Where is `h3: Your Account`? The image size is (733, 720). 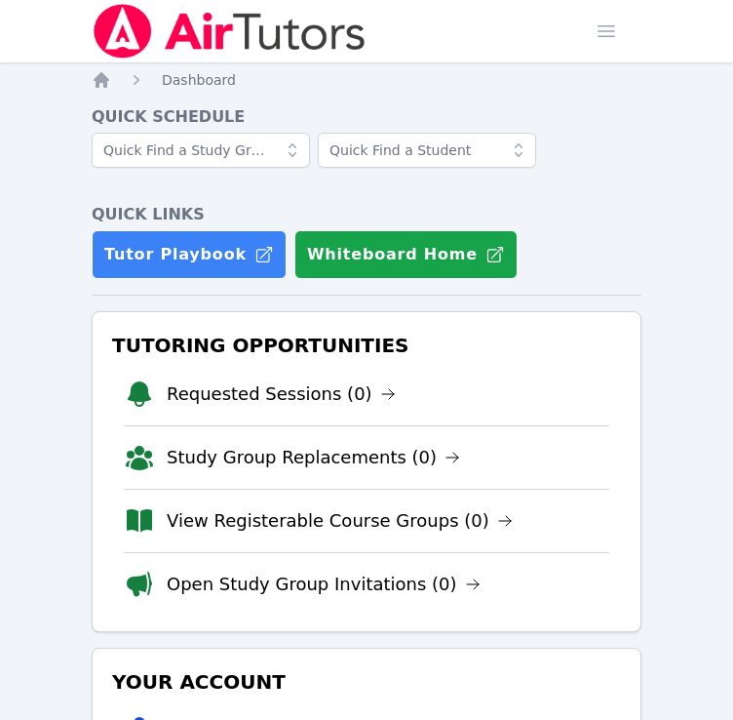
h3: Your Account is located at coordinates (367, 682).